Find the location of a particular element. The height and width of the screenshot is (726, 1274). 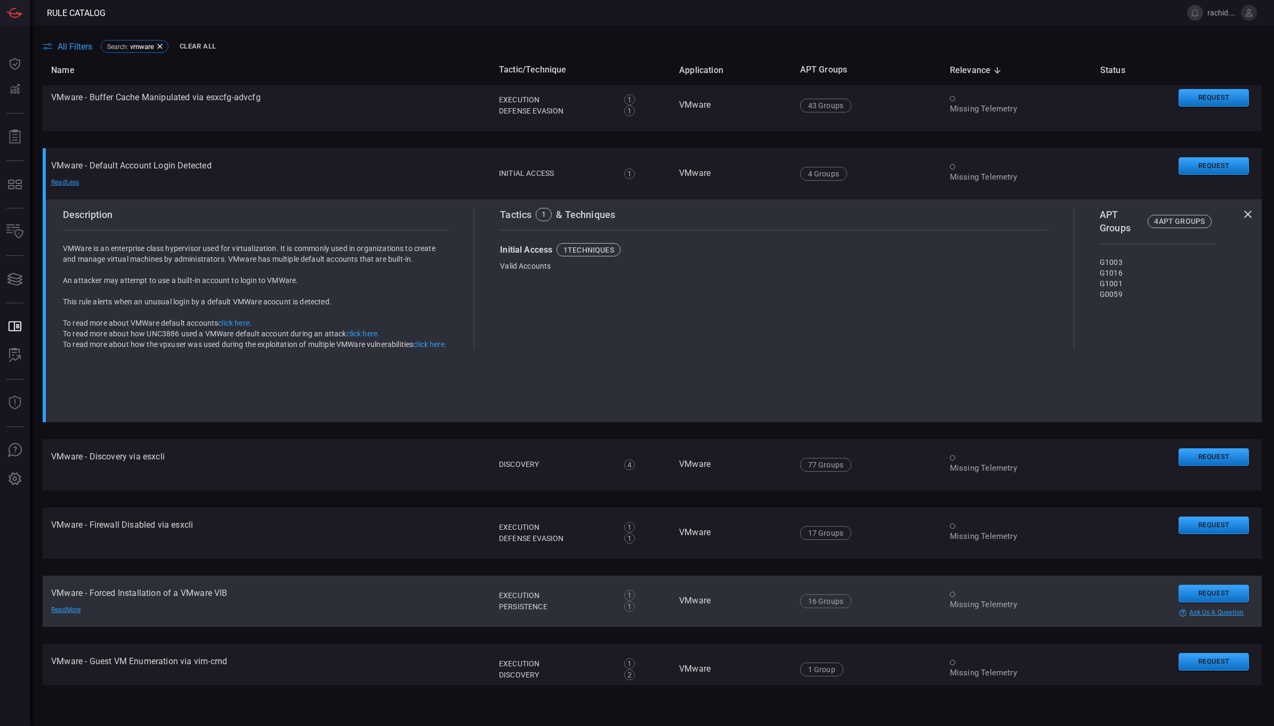

div: G1001 is located at coordinates (1157, 283).